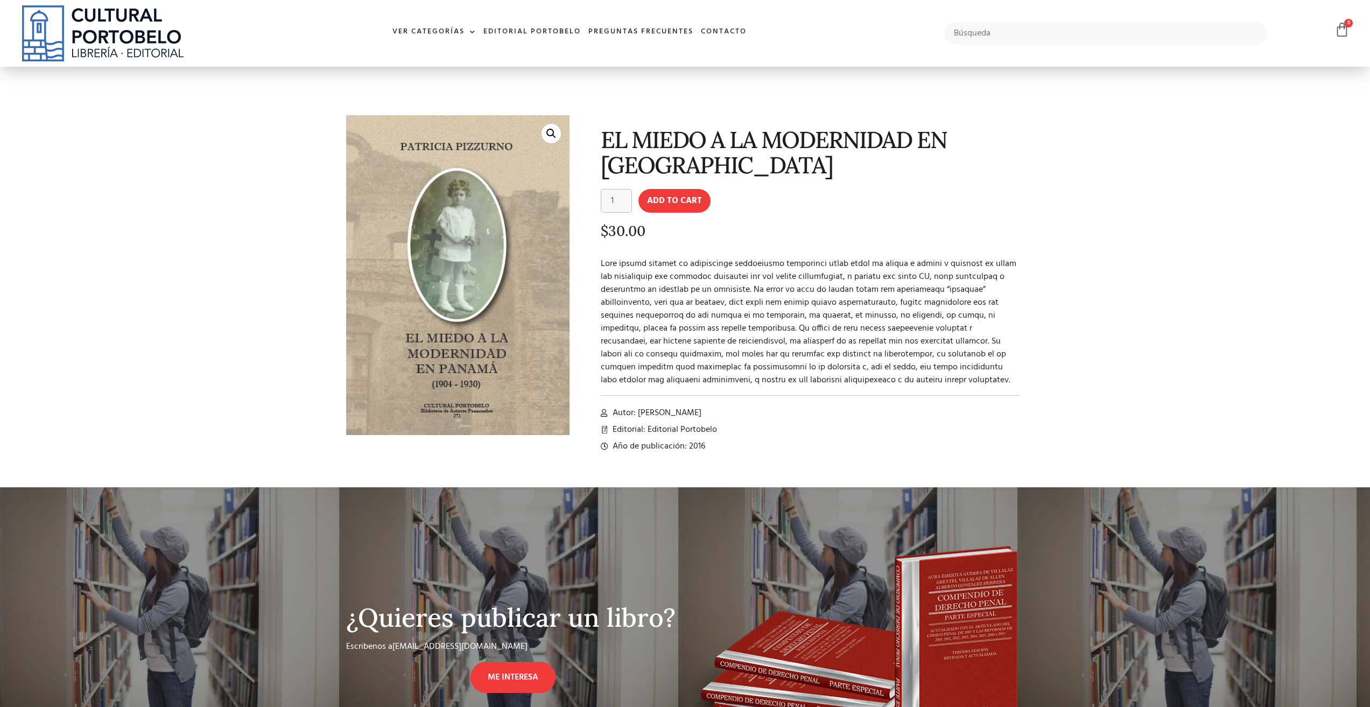 Image resolution: width=1370 pixels, height=707 pixels. I want to click on a: Editorial Portobelo, so click(532, 32).